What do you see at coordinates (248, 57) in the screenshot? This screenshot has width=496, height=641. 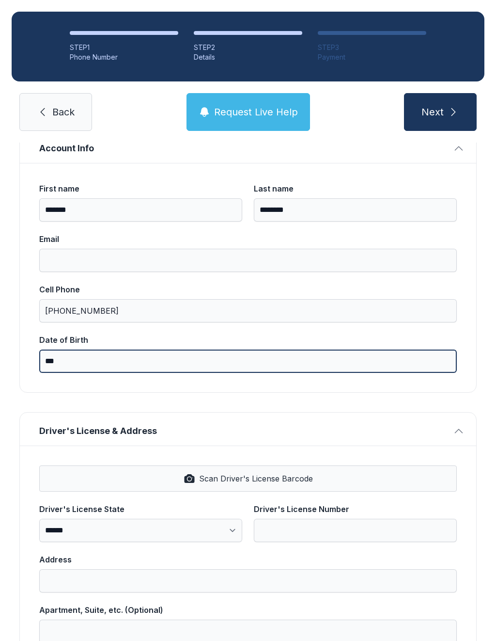 I see `div: Details` at bounding box center [248, 57].